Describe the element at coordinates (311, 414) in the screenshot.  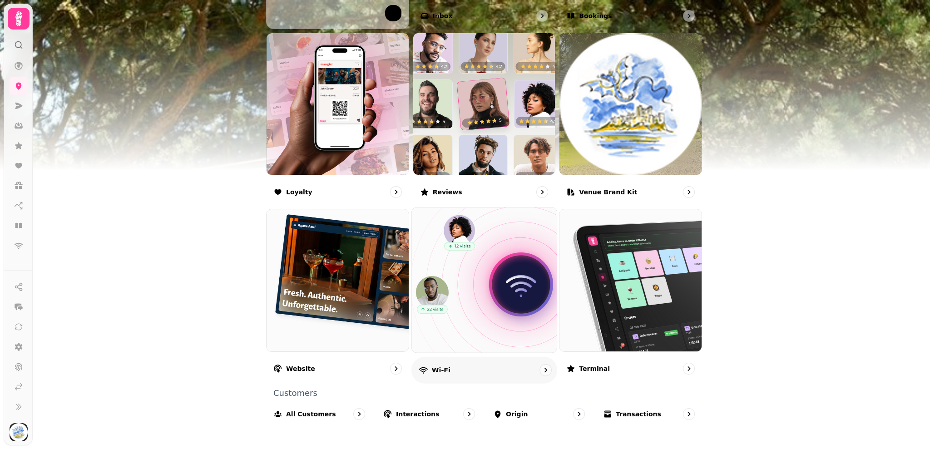
I see `p: All customers` at that location.